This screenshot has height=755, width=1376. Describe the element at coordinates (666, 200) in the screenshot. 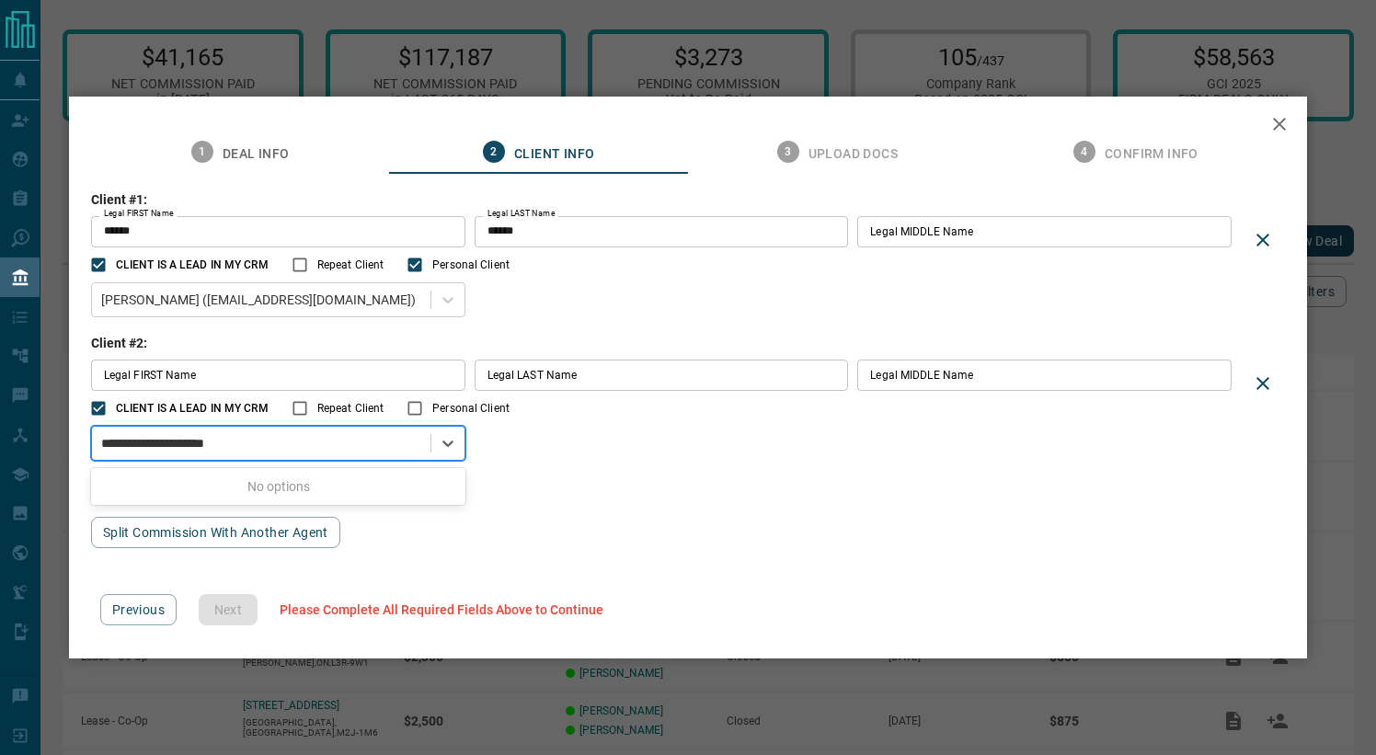

I see `h3: Client #1:` at that location.